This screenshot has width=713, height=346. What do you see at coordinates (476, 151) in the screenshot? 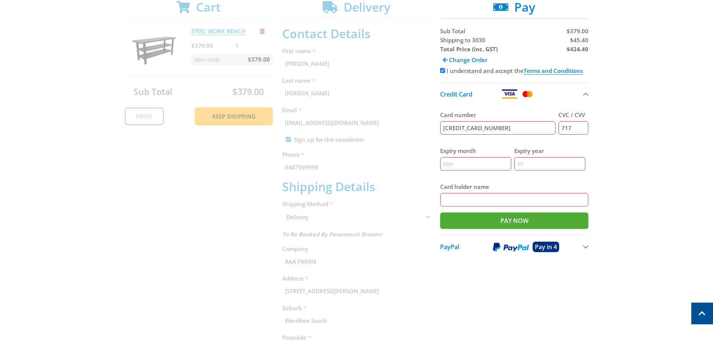
I see `label: Expiry month` at bounding box center [476, 151].